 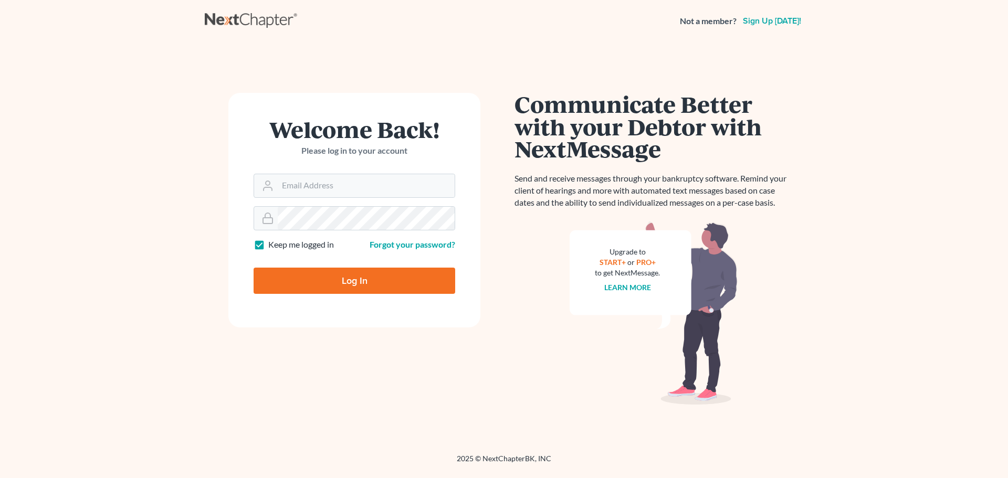 What do you see at coordinates (627, 252) in the screenshot?
I see `div: Upgrade to` at bounding box center [627, 252].